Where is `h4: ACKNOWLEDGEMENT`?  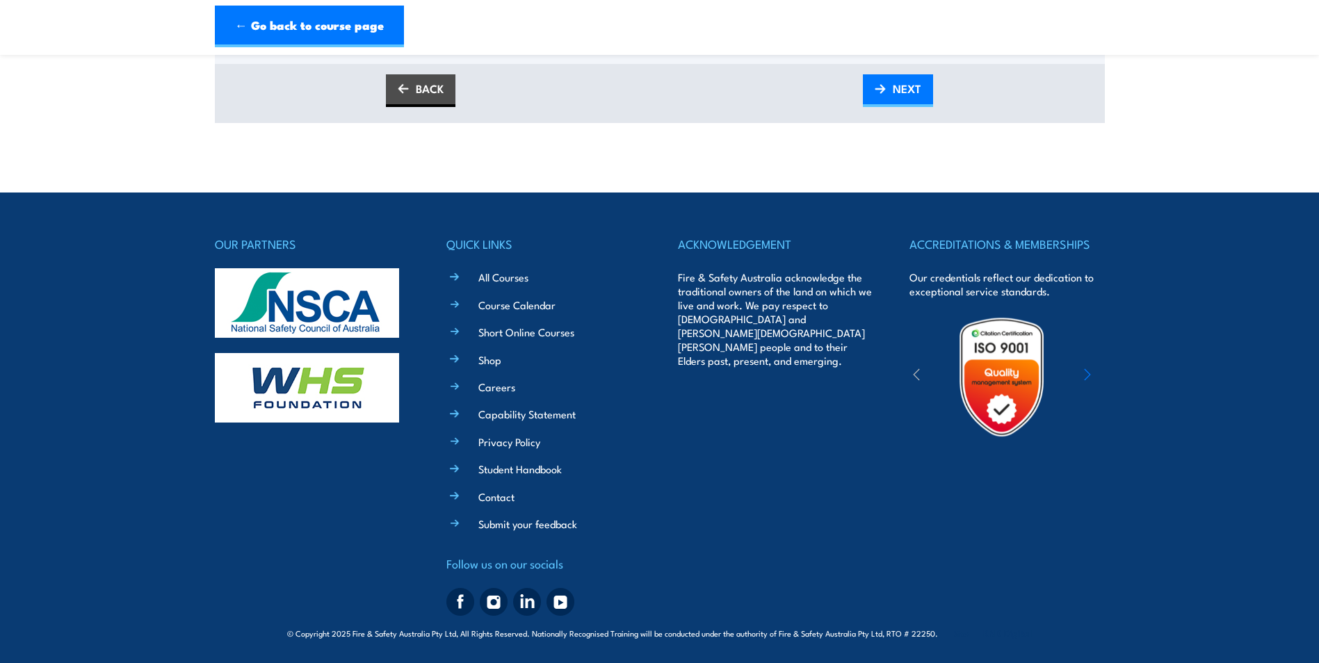
h4: ACKNOWLEDGEMENT is located at coordinates (775, 244).